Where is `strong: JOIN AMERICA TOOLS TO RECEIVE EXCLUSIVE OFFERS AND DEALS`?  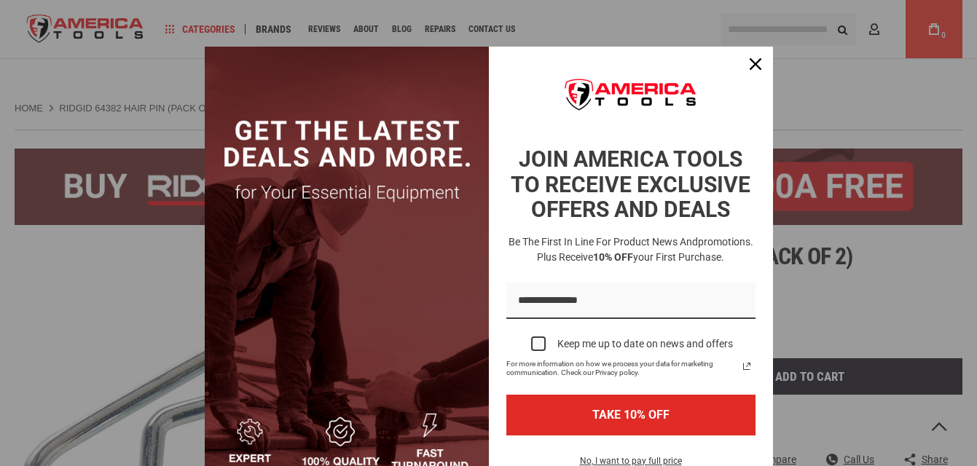
strong: JOIN AMERICA TOOLS TO RECEIVE EXCLUSIVE OFFERS AND DEALS is located at coordinates (630, 184).